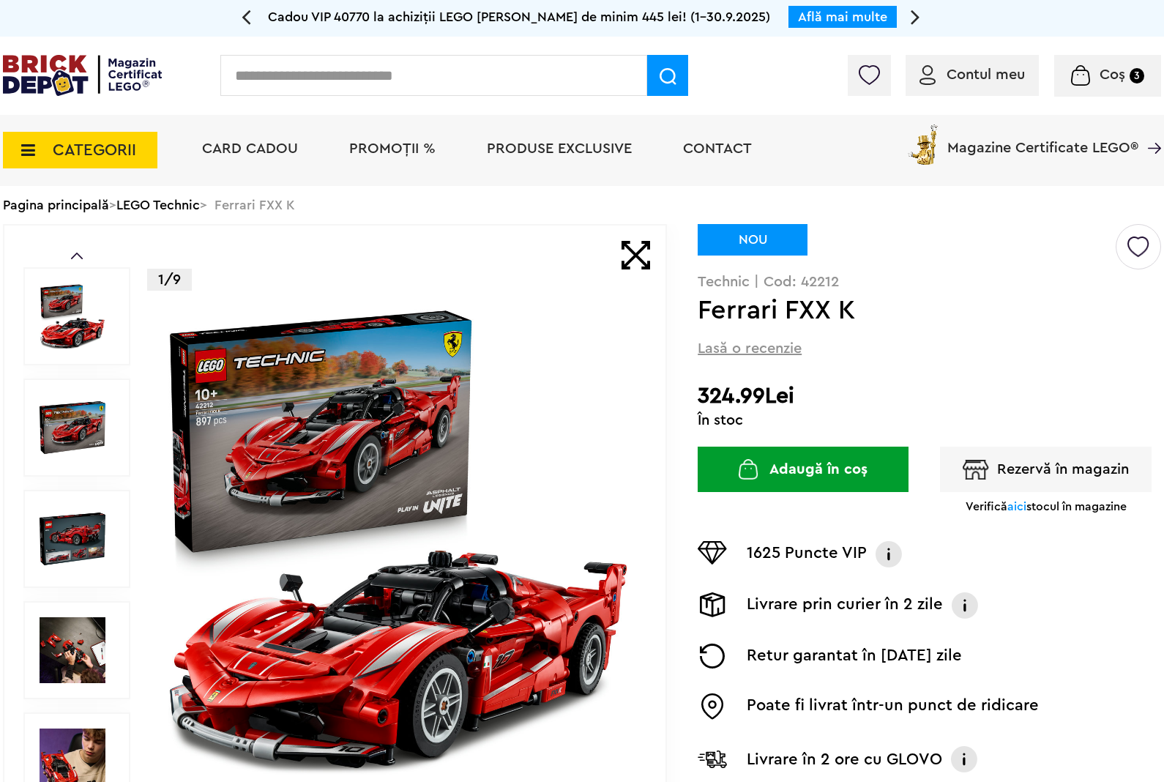 The width and height of the screenshot is (1164, 782). I want to click on span: Contul meu, so click(986, 75).